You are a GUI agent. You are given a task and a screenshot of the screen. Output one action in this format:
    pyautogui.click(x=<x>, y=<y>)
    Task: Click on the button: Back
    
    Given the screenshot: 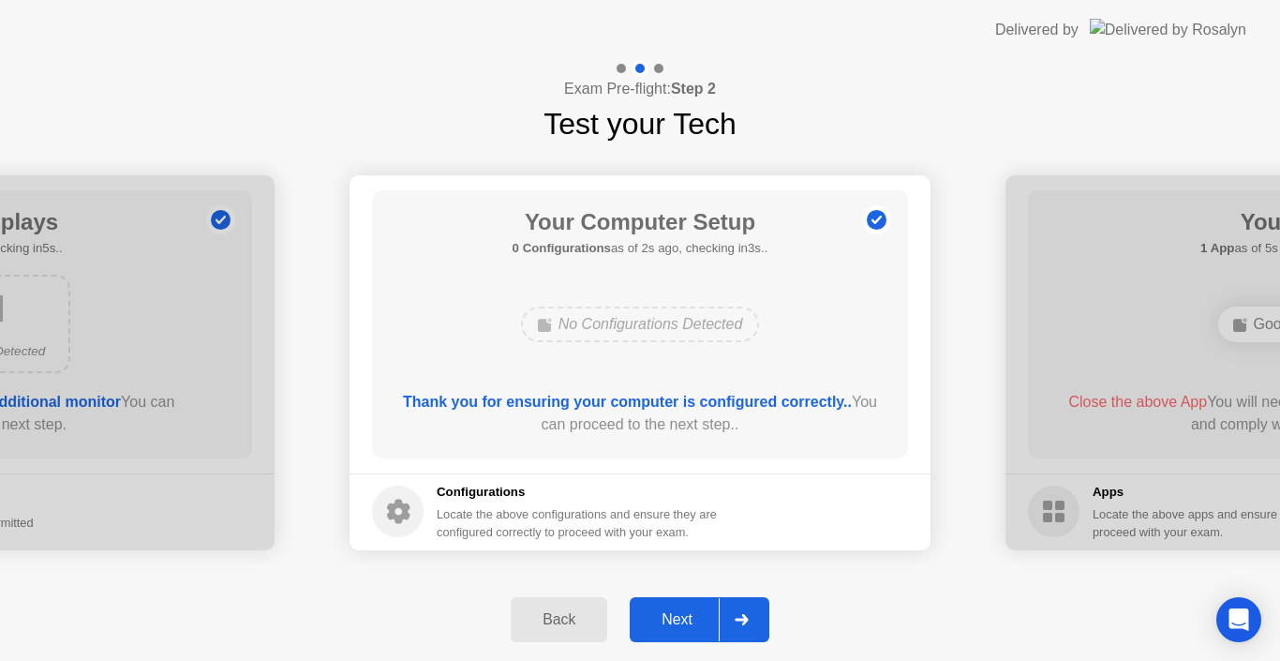 What is the action you would take?
    pyautogui.click(x=559, y=619)
    